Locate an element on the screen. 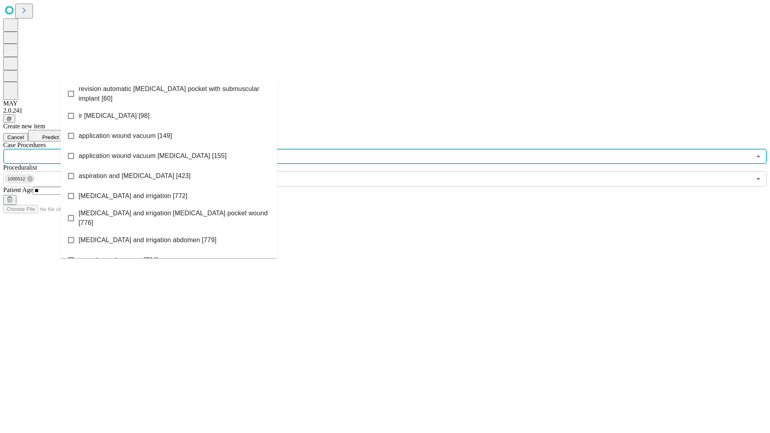  button: Open is located at coordinates (759, 179).